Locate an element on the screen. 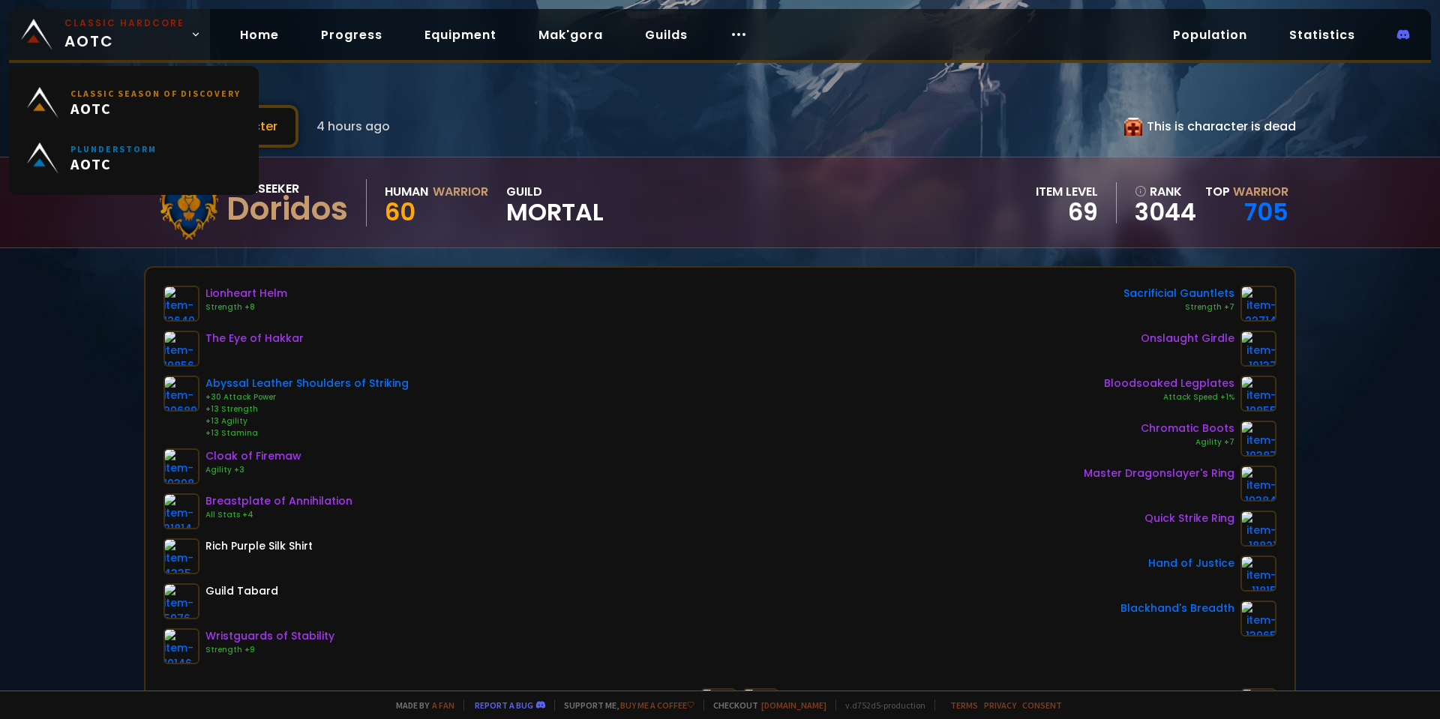 Image resolution: width=1440 pixels, height=719 pixels. span: Mortal is located at coordinates (555, 212).